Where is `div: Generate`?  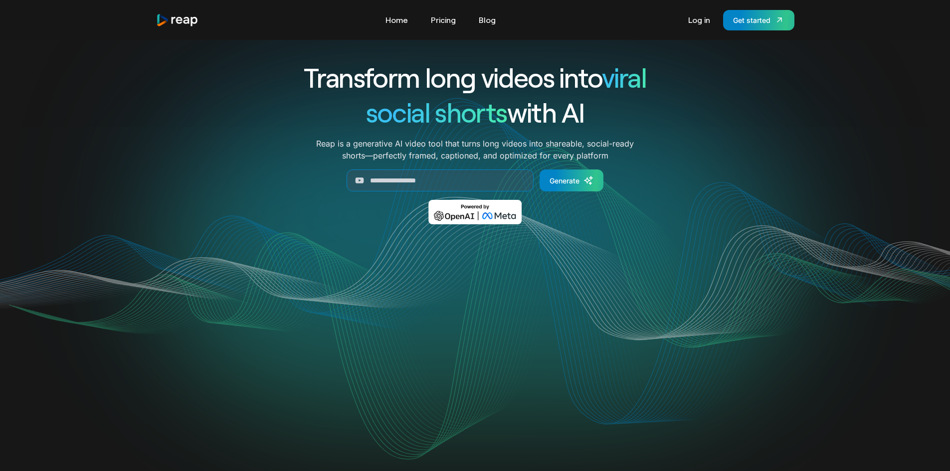
div: Generate is located at coordinates (565, 181).